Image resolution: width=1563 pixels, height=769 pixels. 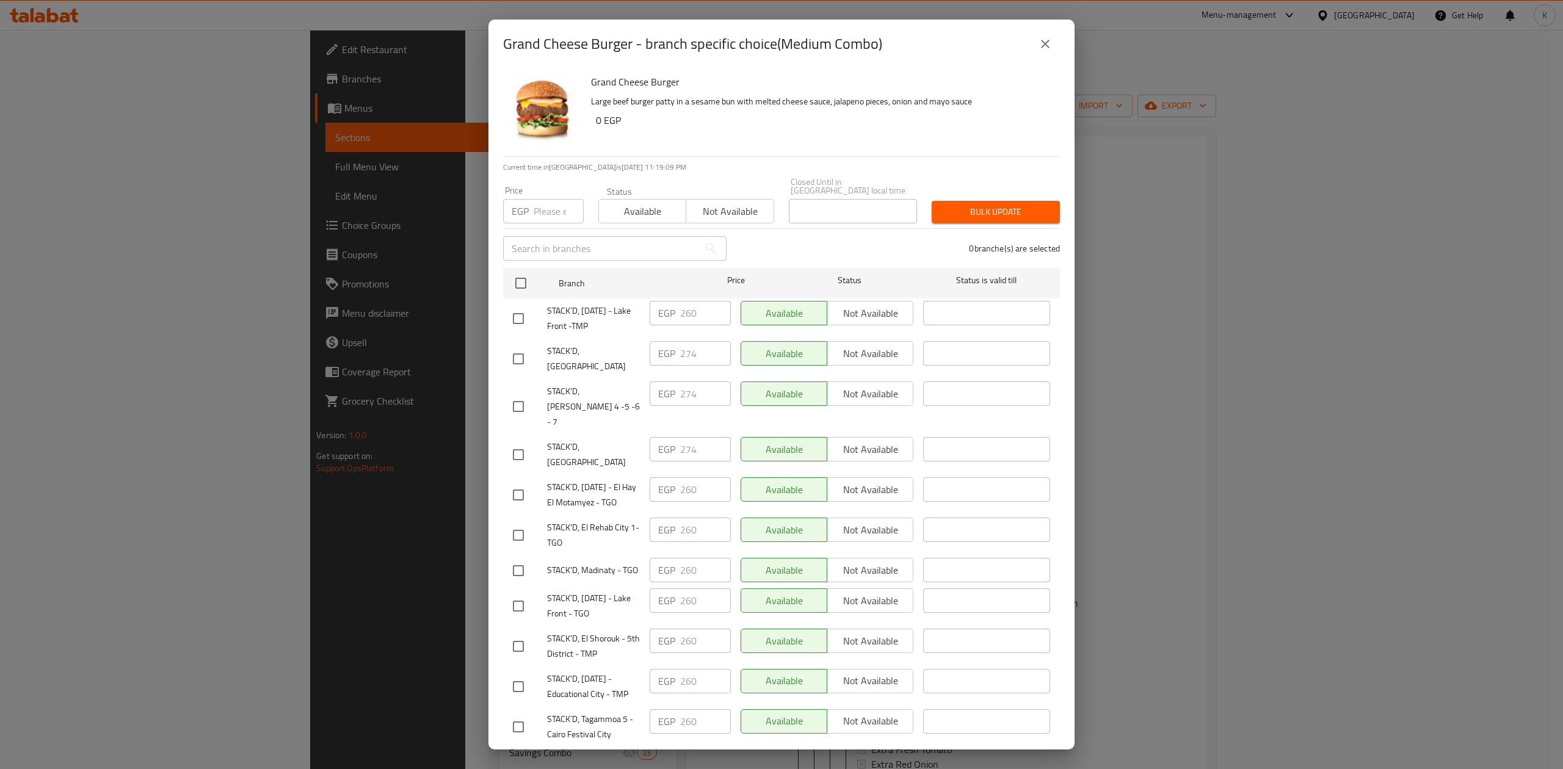 What do you see at coordinates (730, 211) in the screenshot?
I see `span: Not available` at bounding box center [730, 211].